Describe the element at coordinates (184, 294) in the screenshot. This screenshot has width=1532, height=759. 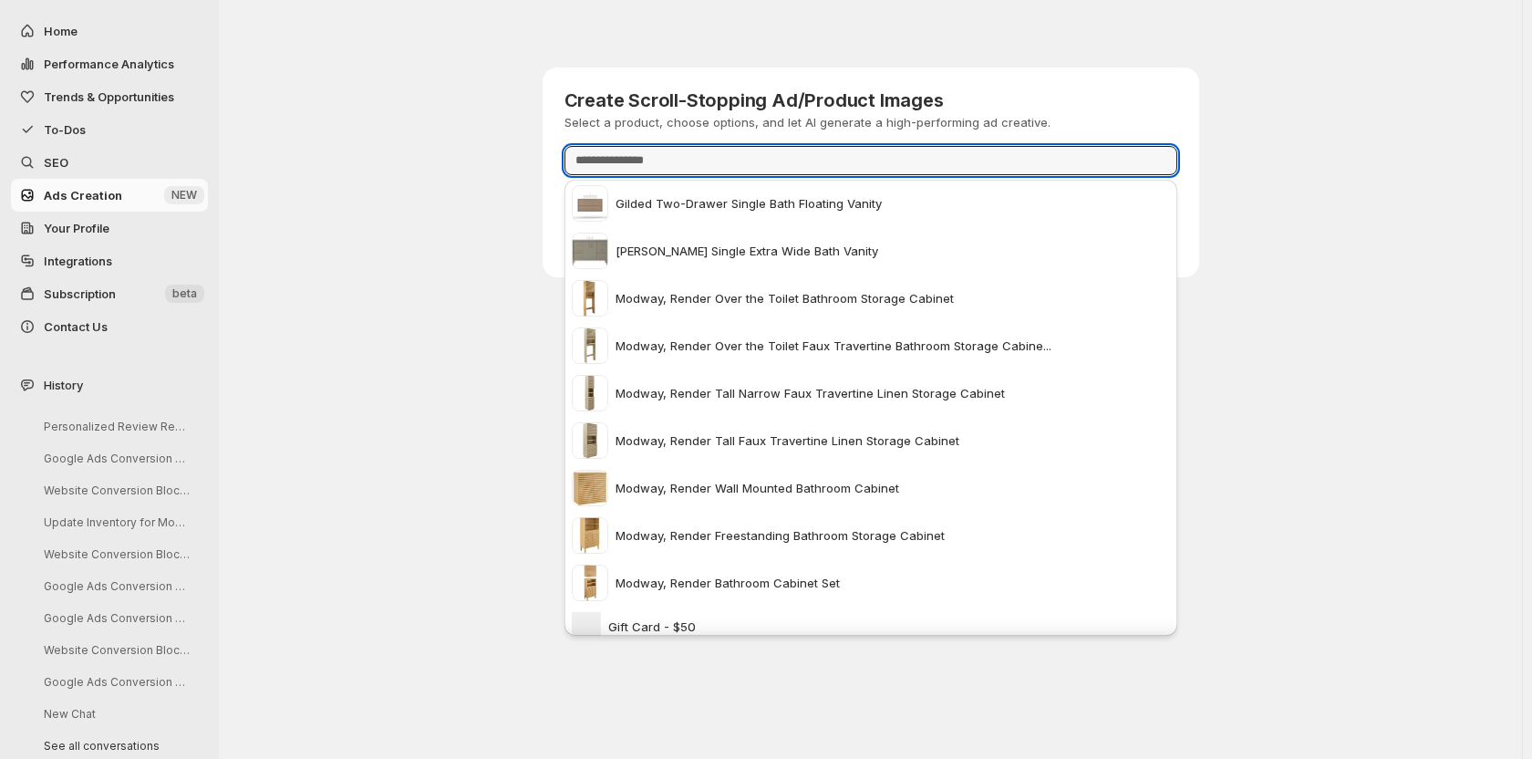
I see `span: beta` at that location.